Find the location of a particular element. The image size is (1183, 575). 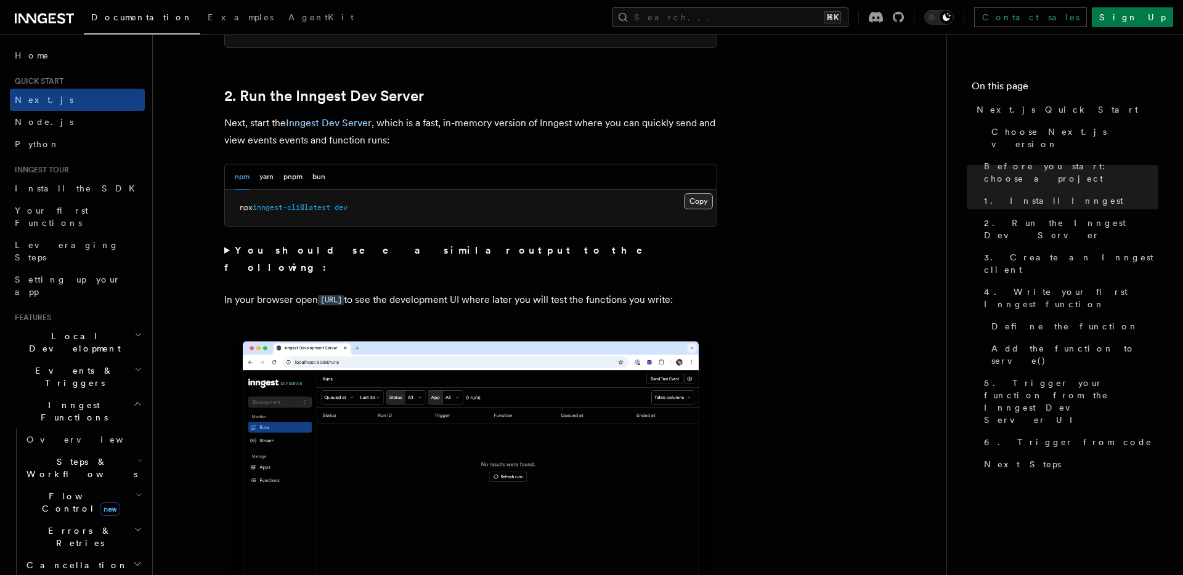

p: Next, start the , which is a fast, in-memory version of Inngest where you can quickly send and vi... is located at coordinates (471, 132).